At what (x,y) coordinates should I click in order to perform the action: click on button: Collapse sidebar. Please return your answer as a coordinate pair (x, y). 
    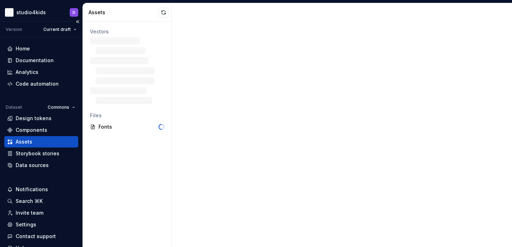
    Looking at the image, I should click on (77, 22).